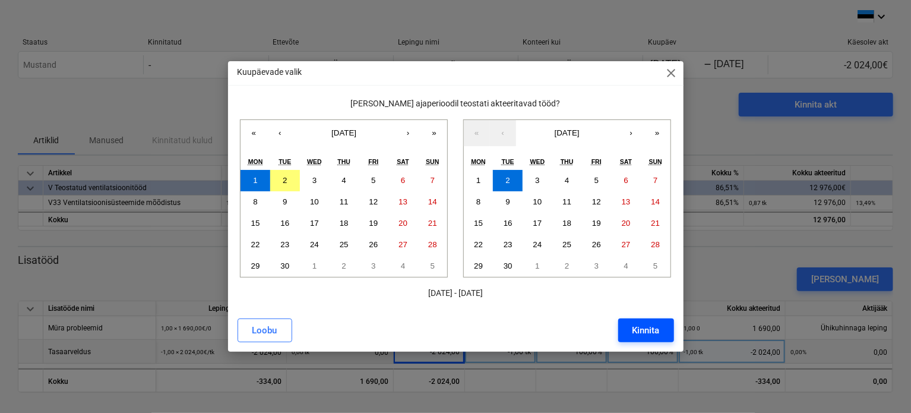 The width and height of the screenshot is (911, 413). What do you see at coordinates (478, 266) in the screenshot?
I see `abbr: September 29, 2025` at bounding box center [478, 266].